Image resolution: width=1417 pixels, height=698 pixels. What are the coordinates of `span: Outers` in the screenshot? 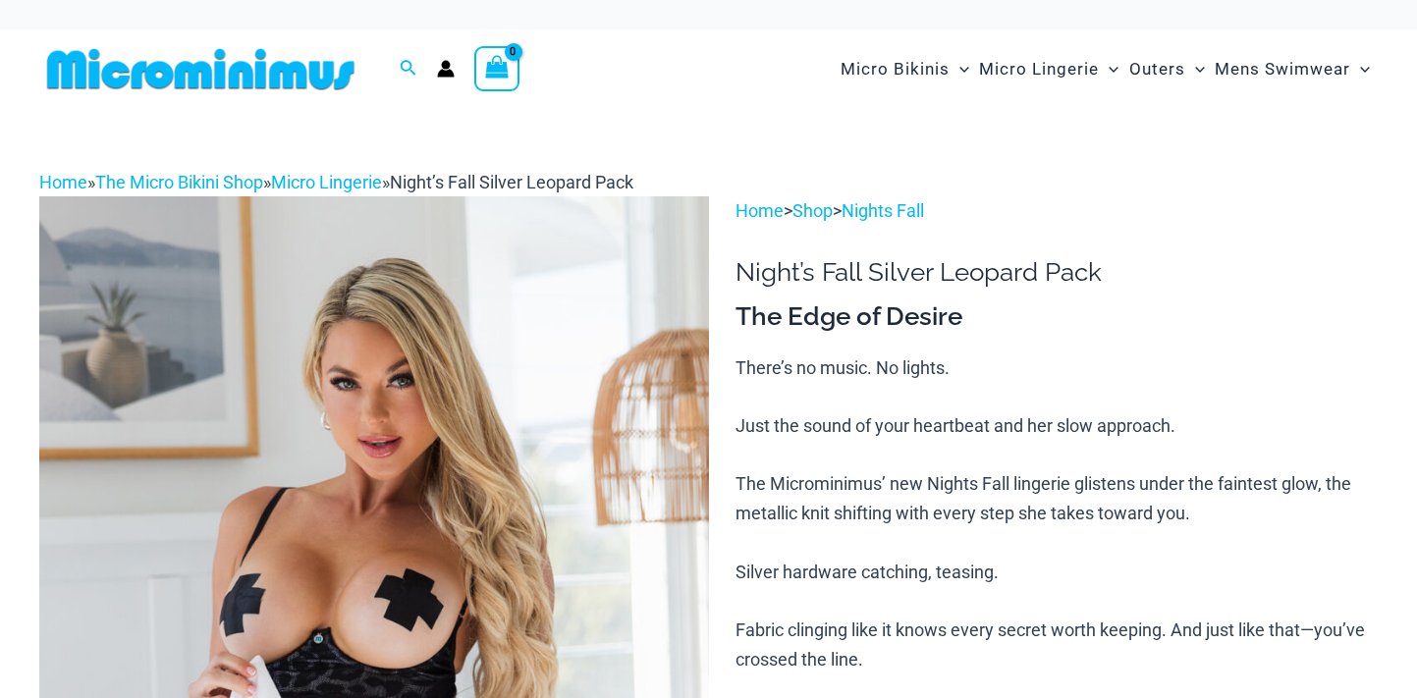 It's located at (1157, 69).